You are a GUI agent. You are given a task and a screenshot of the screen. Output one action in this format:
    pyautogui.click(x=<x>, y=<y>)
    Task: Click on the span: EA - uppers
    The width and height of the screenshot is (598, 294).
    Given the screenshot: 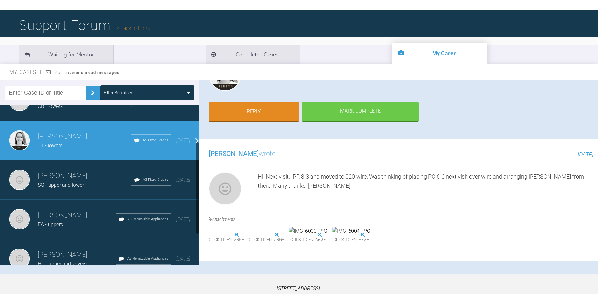 What is the action you would take?
    pyautogui.click(x=50, y=224)
    